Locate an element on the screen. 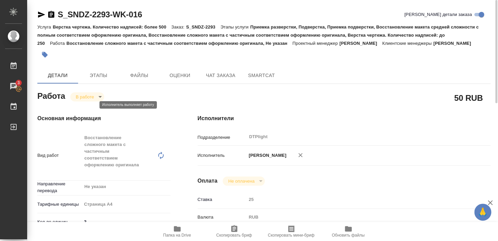  input: ✎ Введи что-нибудь is located at coordinates (126, 221).